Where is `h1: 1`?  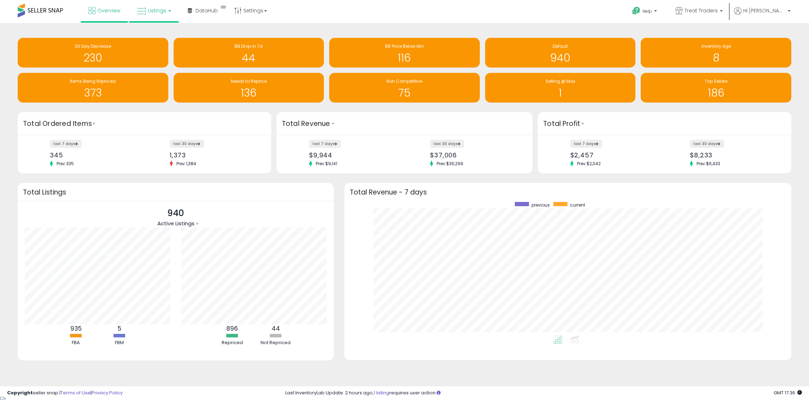 h1: 1 is located at coordinates (560, 93).